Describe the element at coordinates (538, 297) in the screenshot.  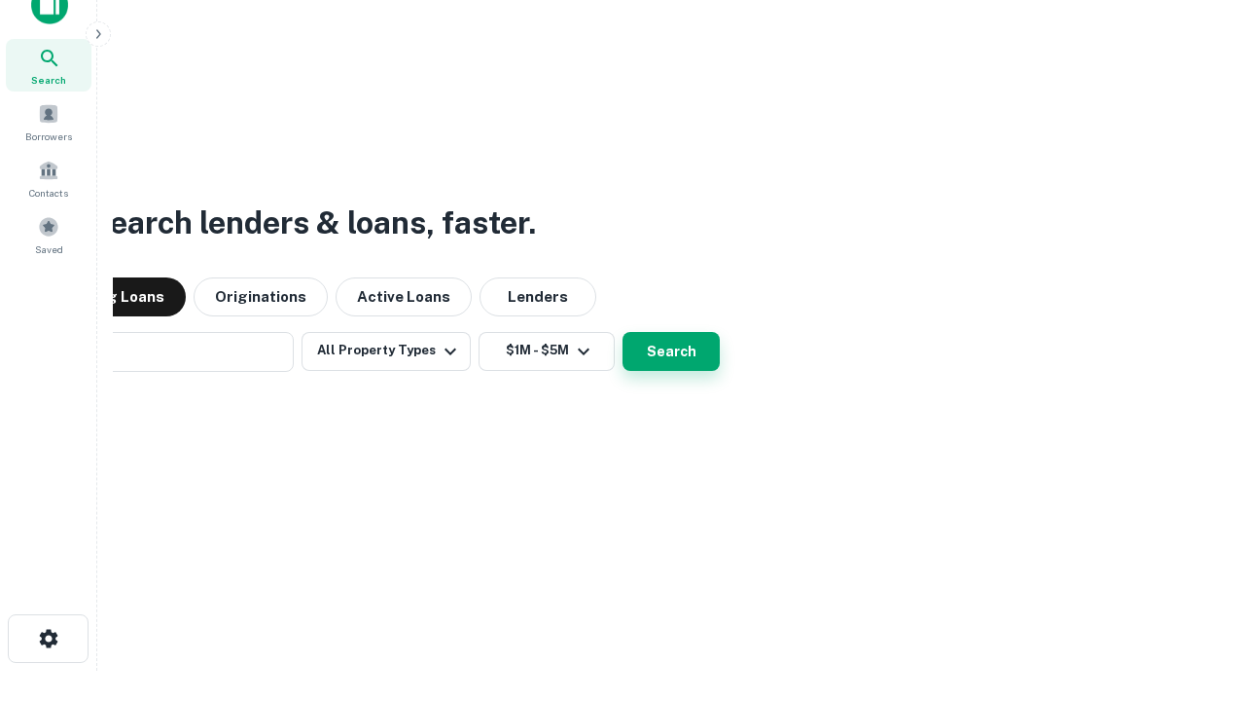
I see `button: Lenders` at that location.